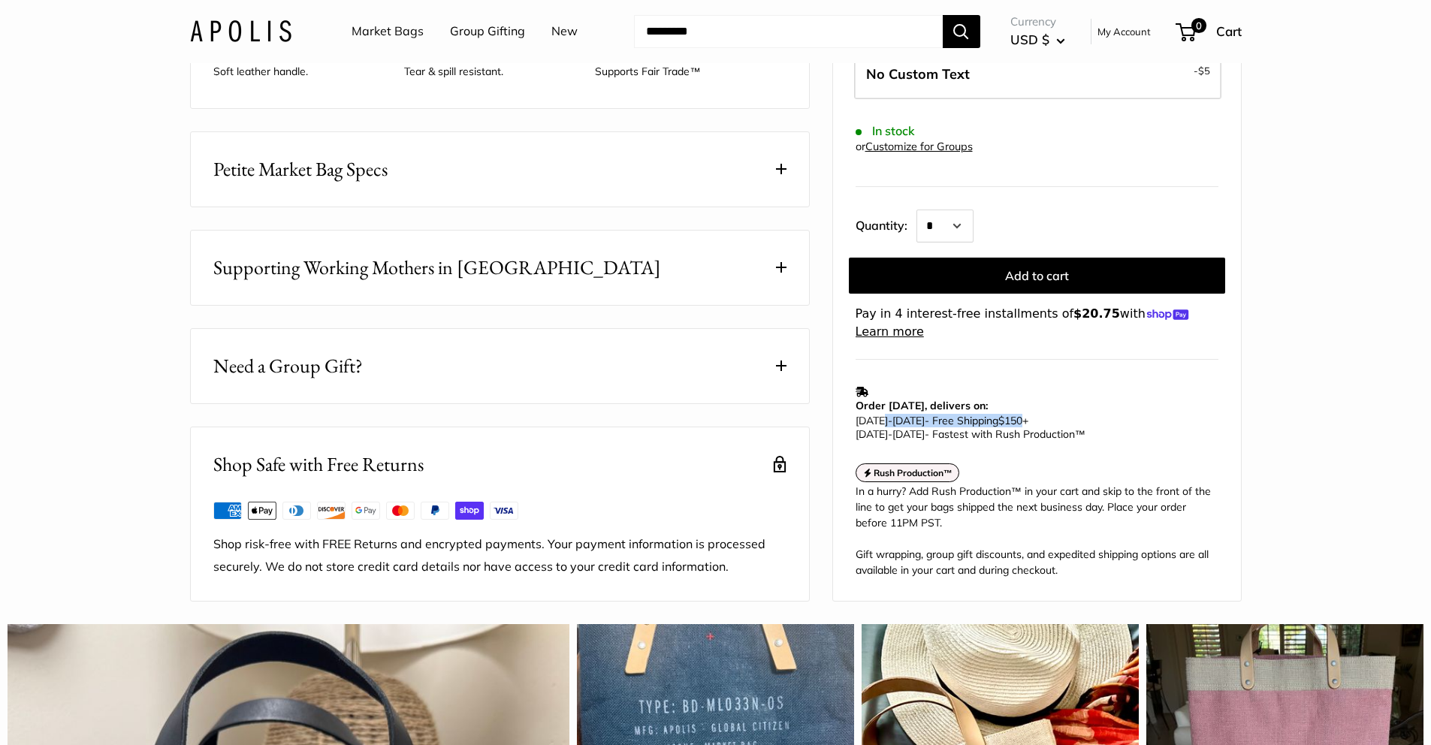 Image resolution: width=1431 pixels, height=745 pixels. I want to click on span: In stock, so click(885, 131).